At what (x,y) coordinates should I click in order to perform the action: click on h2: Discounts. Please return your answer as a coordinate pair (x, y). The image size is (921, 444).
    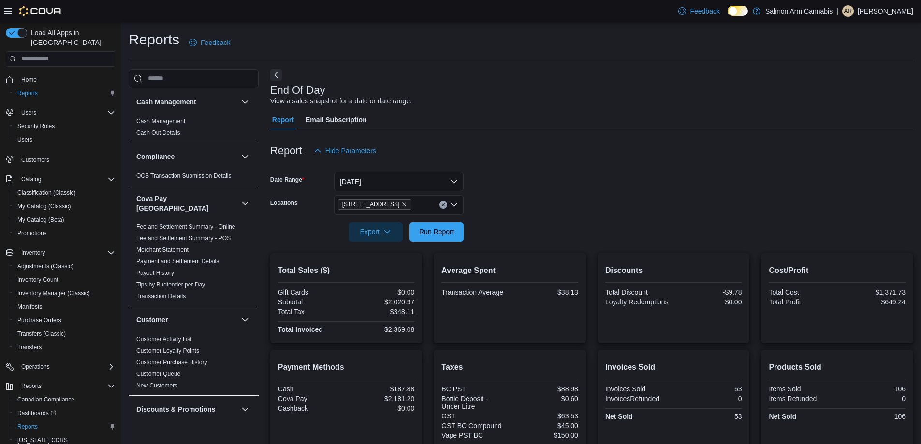
    Looking at the image, I should click on (674, 271).